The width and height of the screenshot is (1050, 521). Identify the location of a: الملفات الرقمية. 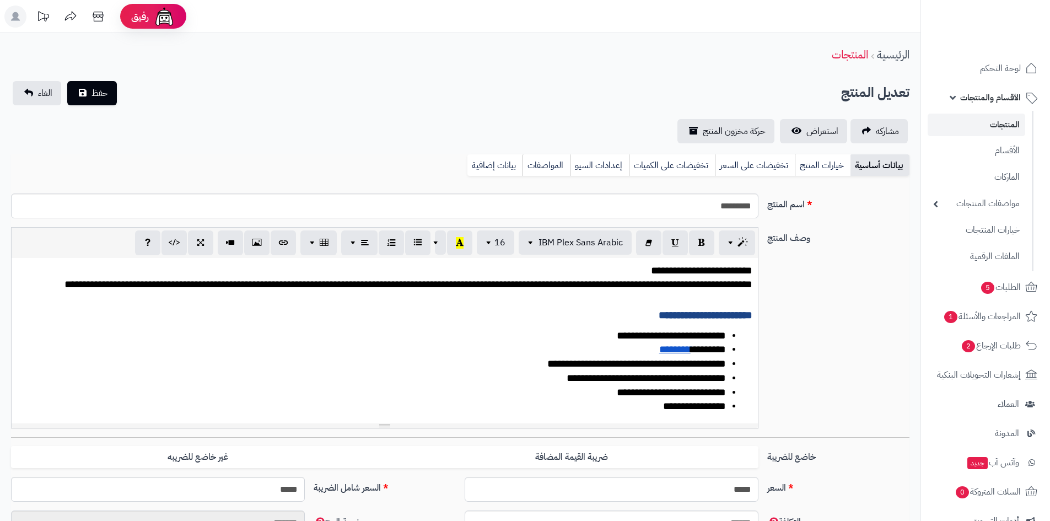
(976, 256).